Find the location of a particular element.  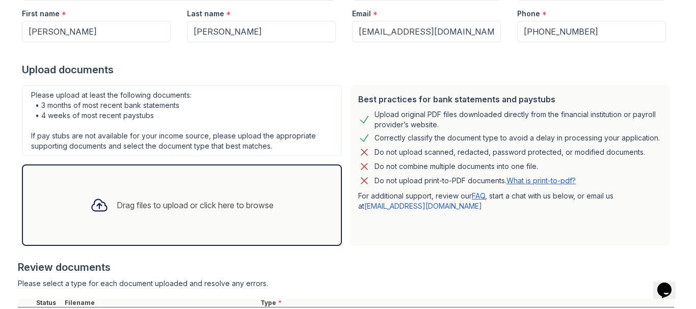

p: For additional support, review our , start a chat with us below, or email us at is located at coordinates (510, 201).